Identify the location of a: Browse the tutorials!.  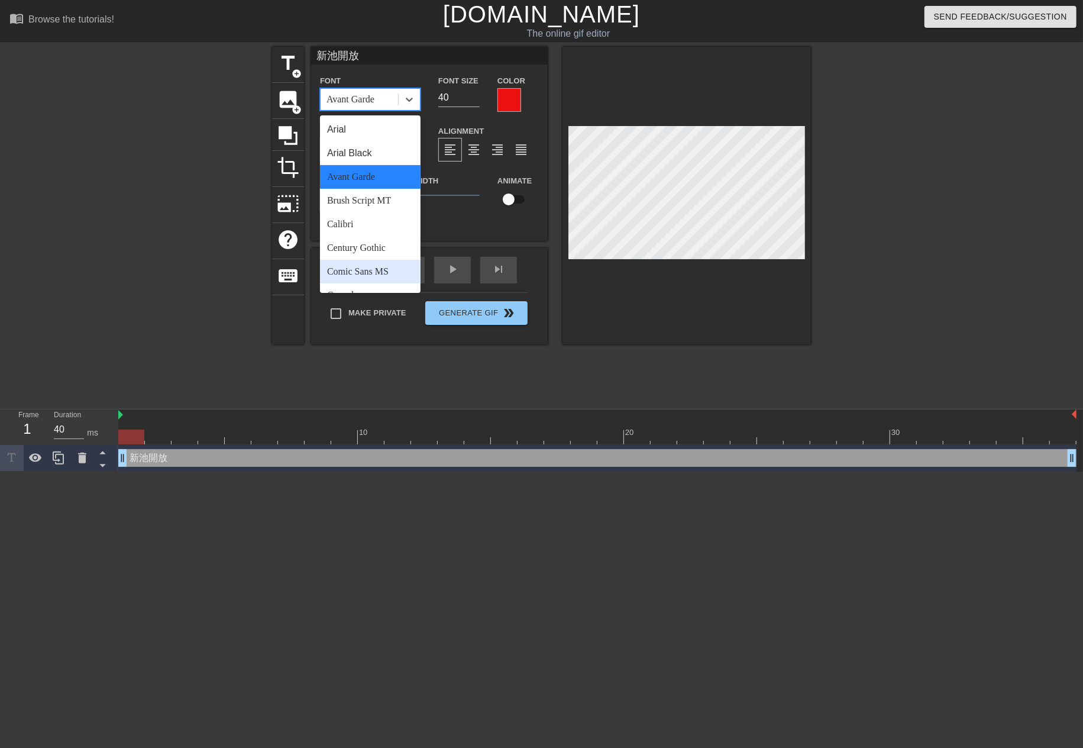
(62, 20).